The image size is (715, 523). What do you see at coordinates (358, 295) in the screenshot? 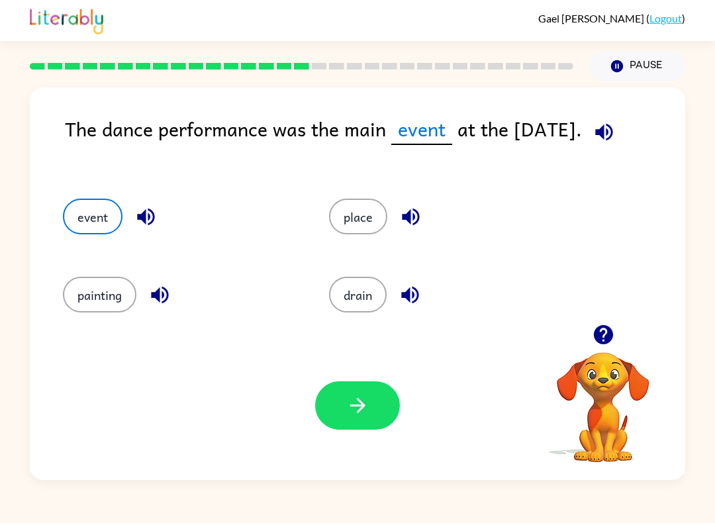
I see `button: drain` at bounding box center [358, 295].